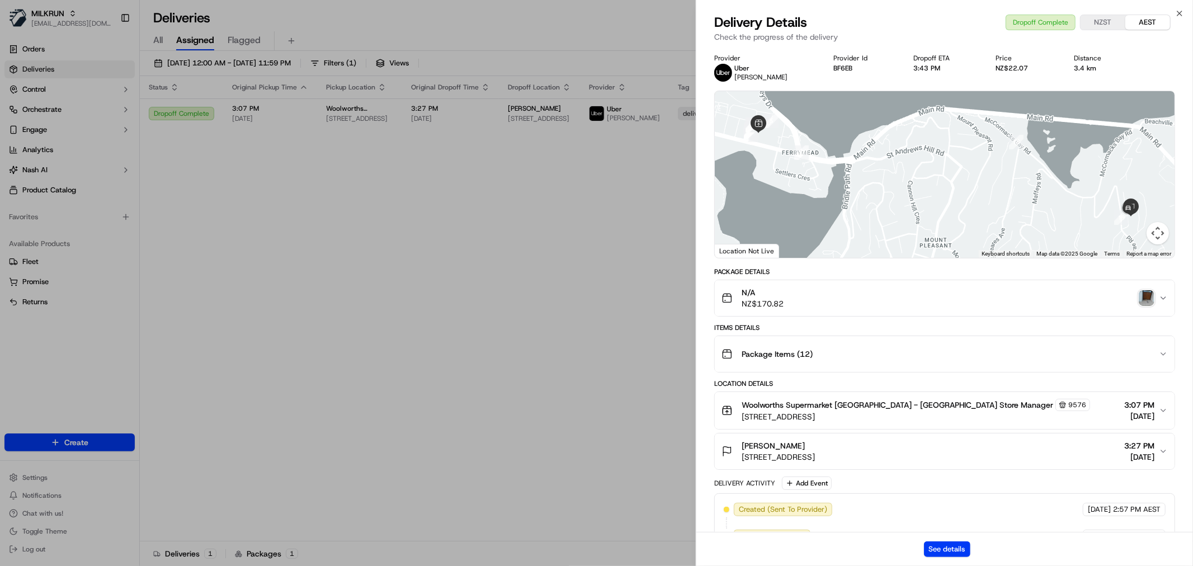 This screenshot has width=1193, height=566. I want to click on div: NZ$22.07, so click(1026, 68).